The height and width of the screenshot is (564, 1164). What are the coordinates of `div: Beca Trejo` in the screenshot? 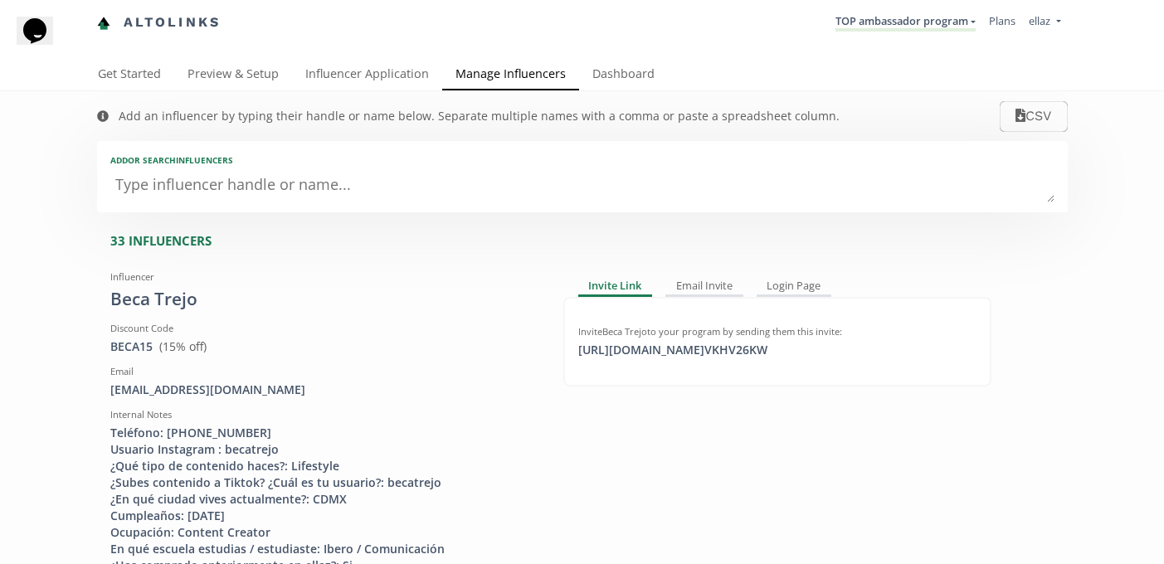 It's located at (324, 300).